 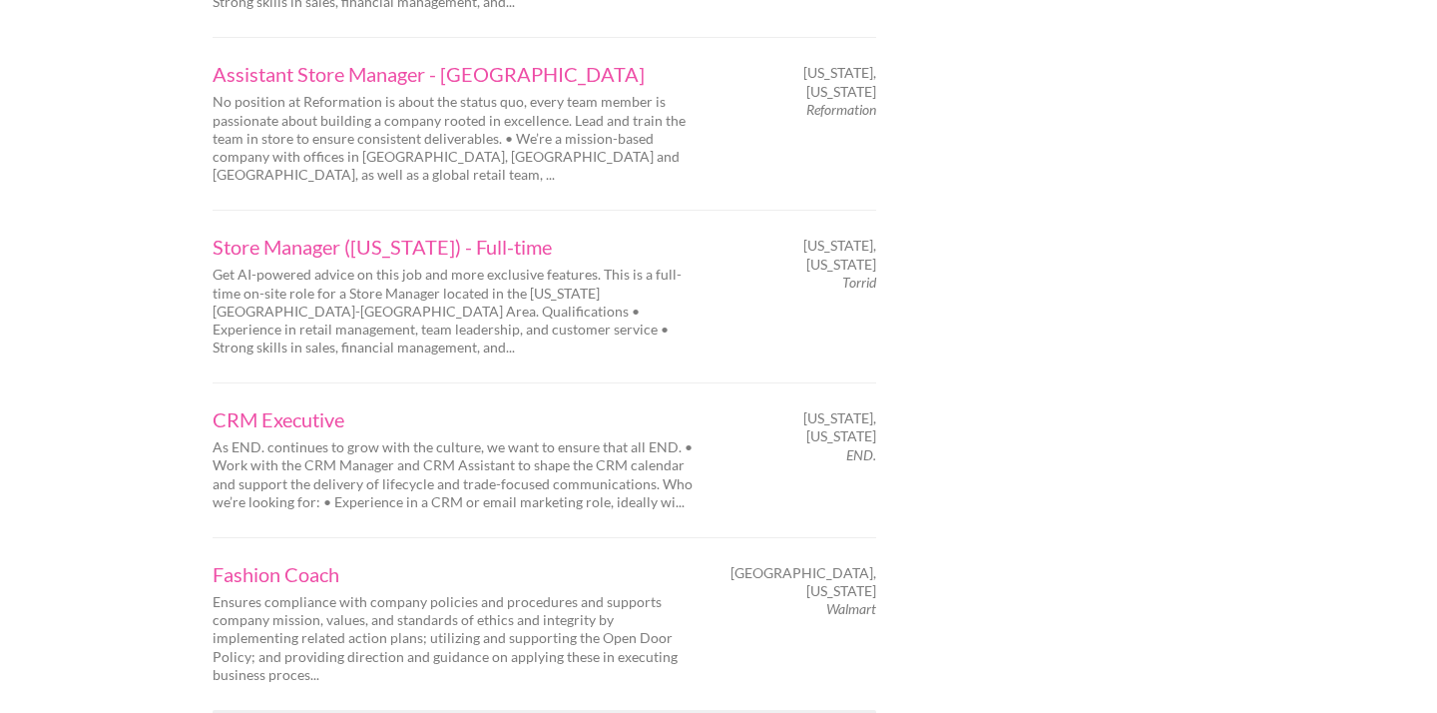 I want to click on p: Get AI-powered advice on this job and more exclusive features. This is a full-time on-site role f..., so click(x=457, y=310).